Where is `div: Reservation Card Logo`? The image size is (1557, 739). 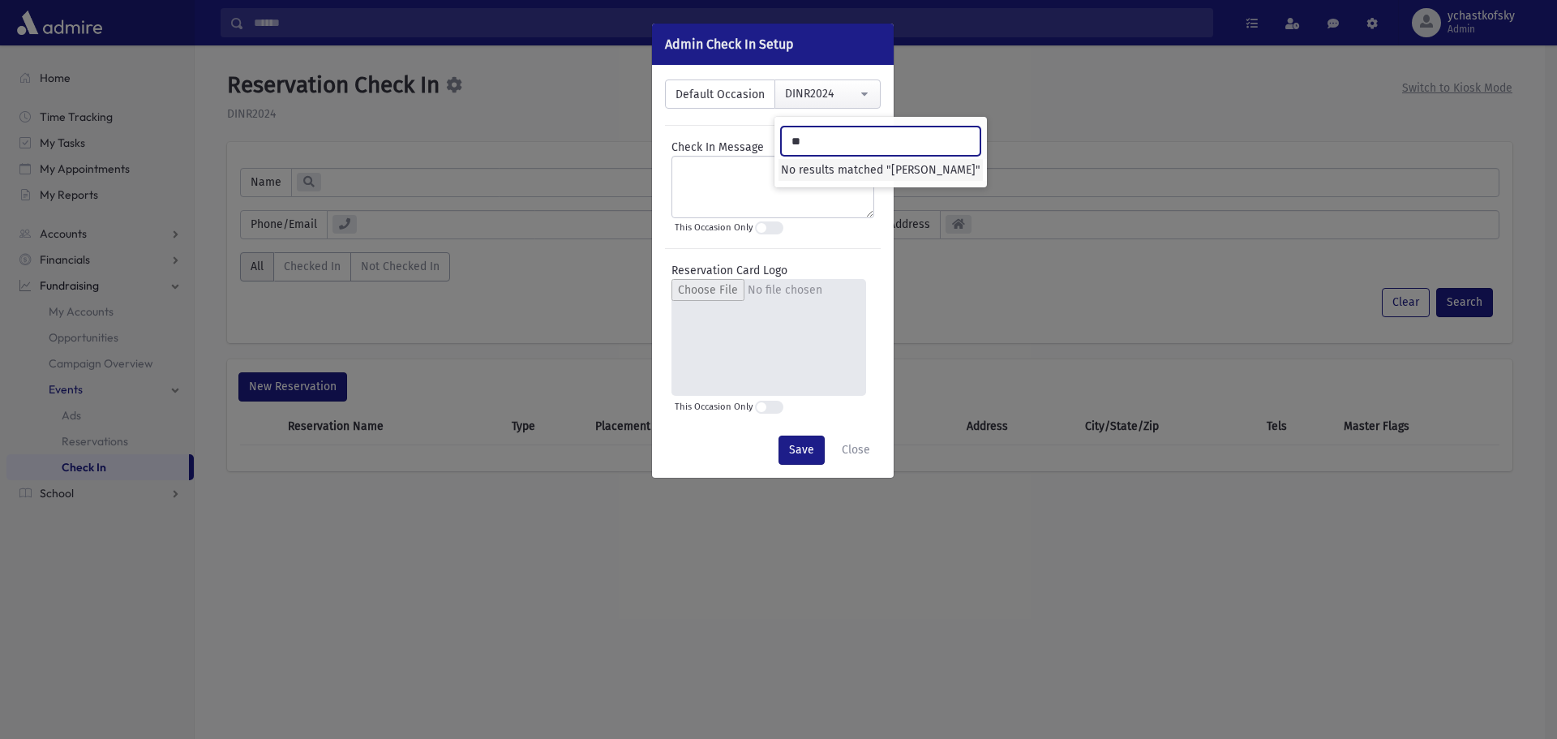
div: Reservation Card Logo is located at coordinates (773, 270).